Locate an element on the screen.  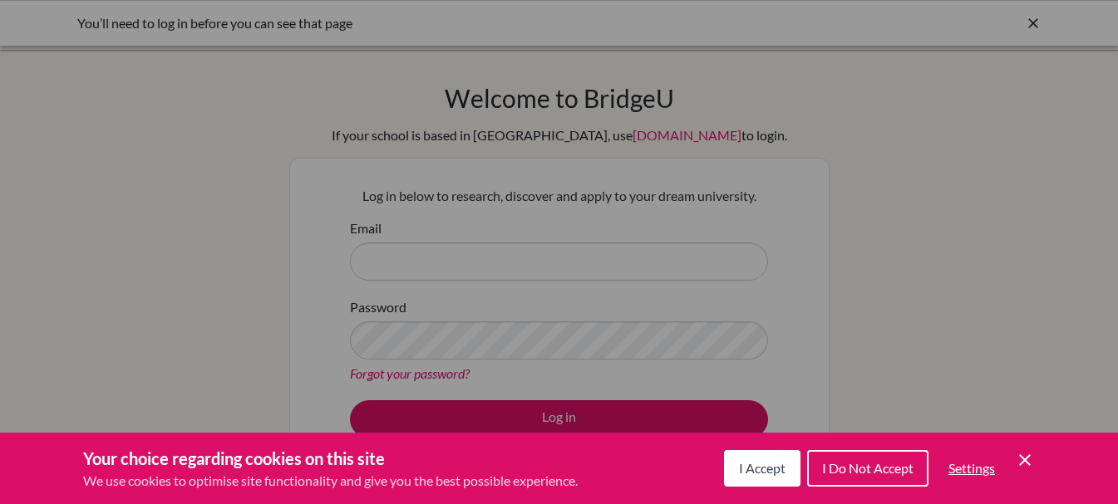
p: We use cookies to optimise site functionality and give you the best possible experience. is located at coordinates (330, 481).